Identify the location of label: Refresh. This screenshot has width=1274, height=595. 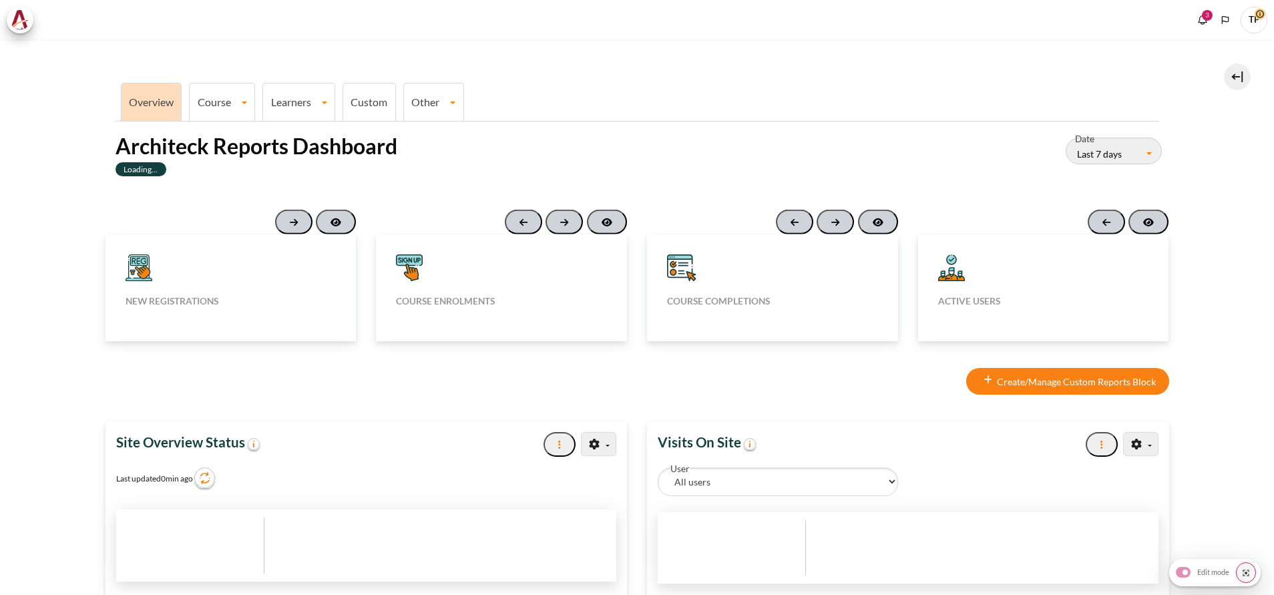
(204, 479).